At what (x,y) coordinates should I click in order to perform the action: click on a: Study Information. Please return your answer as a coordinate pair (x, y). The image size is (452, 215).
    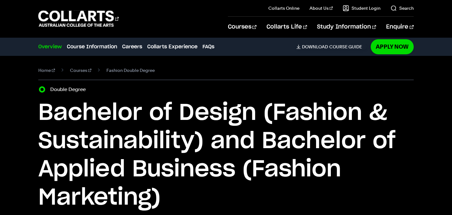
    Looking at the image, I should click on (347, 27).